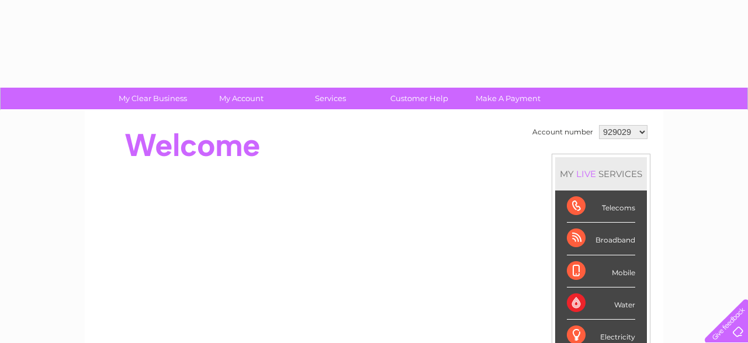  I want to click on div: Telecoms, so click(600, 206).